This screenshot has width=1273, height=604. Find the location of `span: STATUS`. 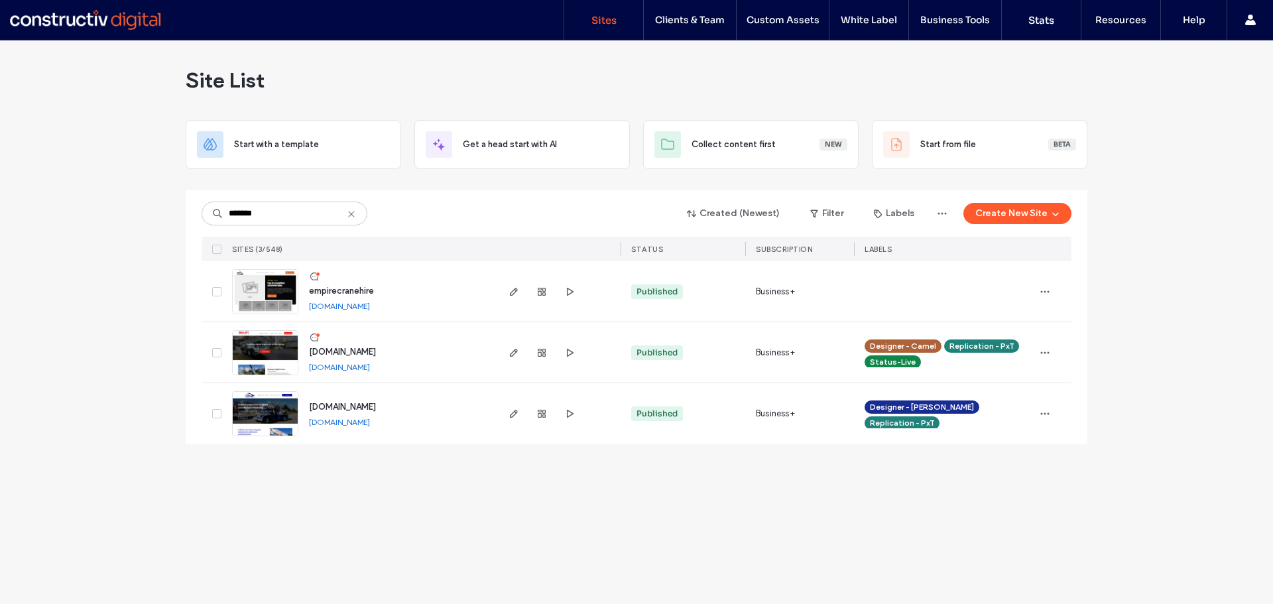

span: STATUS is located at coordinates (647, 249).